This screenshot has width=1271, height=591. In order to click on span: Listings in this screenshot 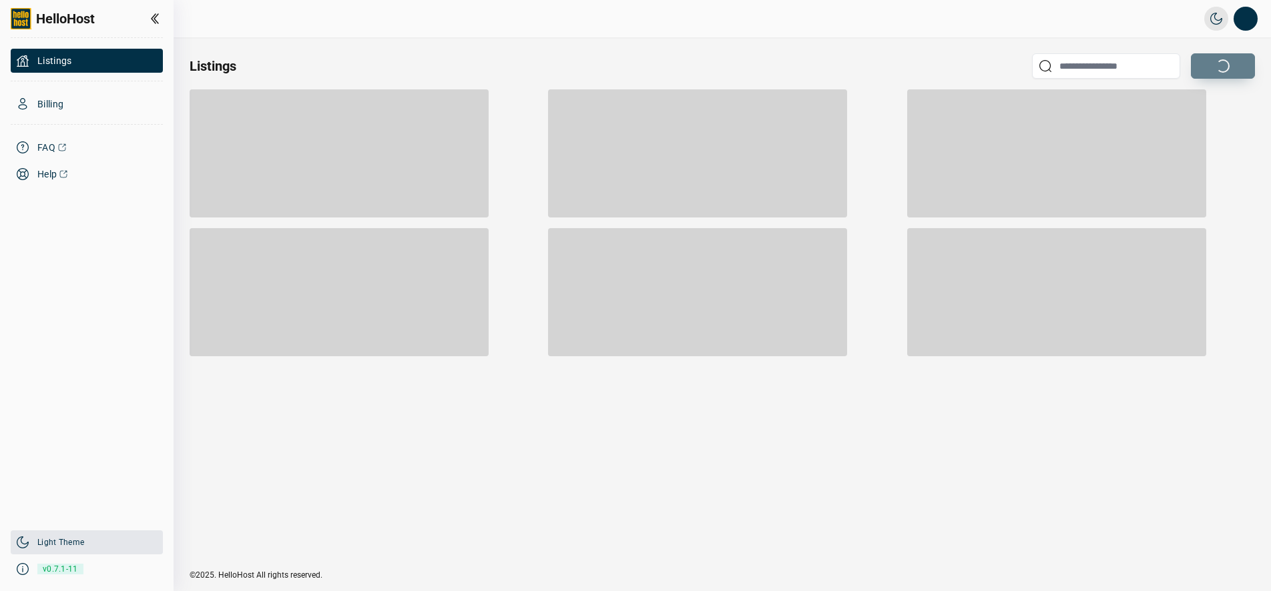, I will do `click(55, 61)`.